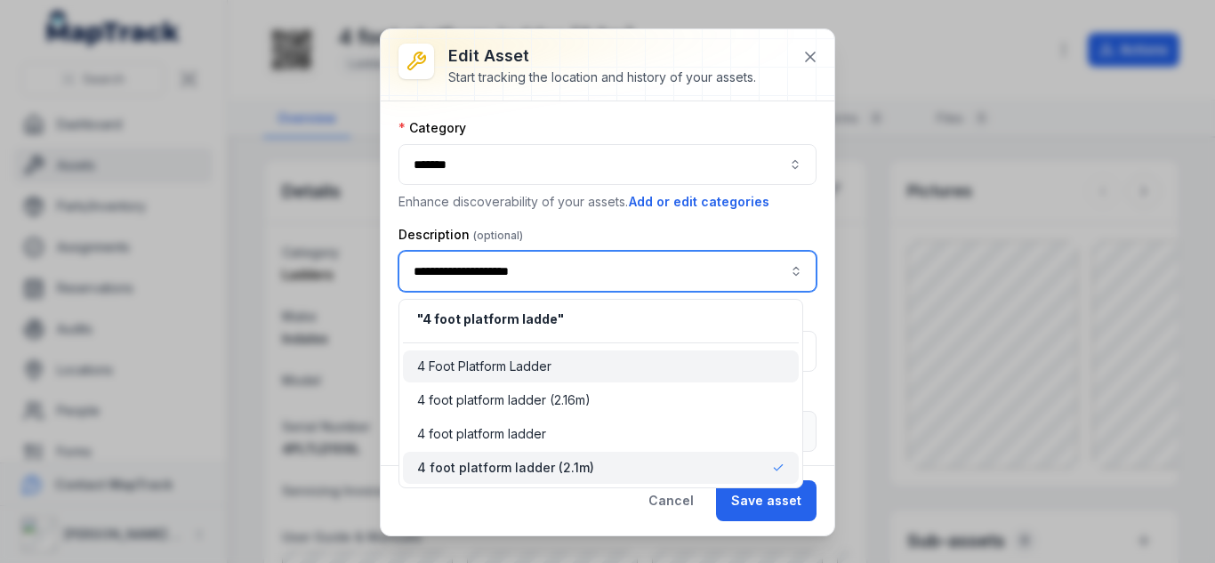  I want to click on span: 4 foot platform ladder (2.1m), so click(505, 468).